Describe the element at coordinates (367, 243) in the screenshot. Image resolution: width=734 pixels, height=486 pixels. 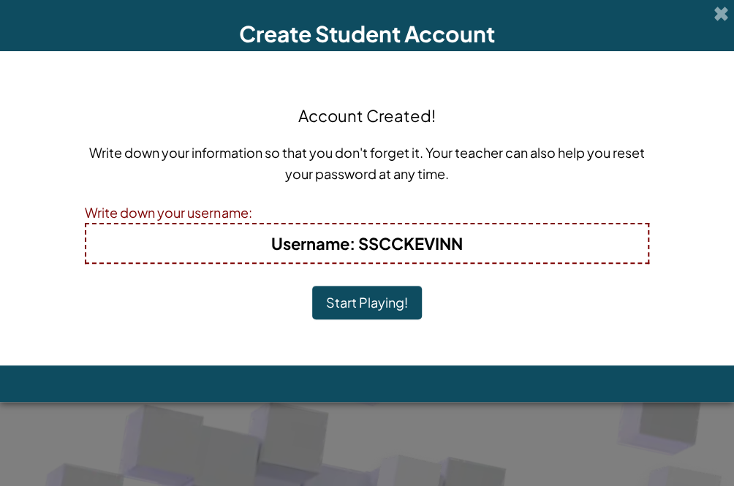
I see `b: : SSCCKEVINN` at that location.